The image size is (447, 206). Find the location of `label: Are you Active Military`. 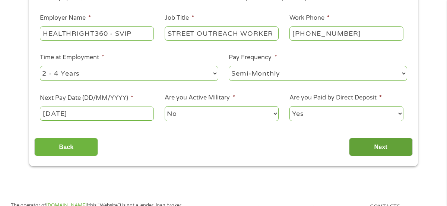

label: Are you Active Military is located at coordinates (199, 97).